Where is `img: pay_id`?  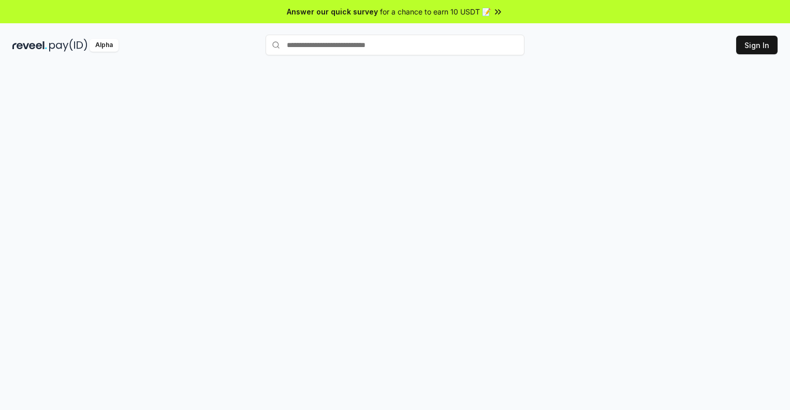
img: pay_id is located at coordinates (68, 45).